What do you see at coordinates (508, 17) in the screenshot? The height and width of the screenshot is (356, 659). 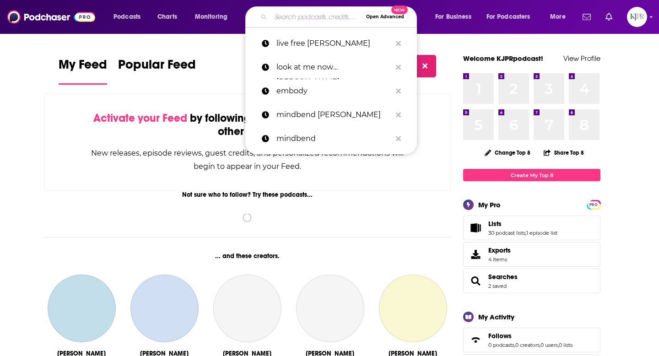 I see `span: For Podcasters` at bounding box center [508, 17].